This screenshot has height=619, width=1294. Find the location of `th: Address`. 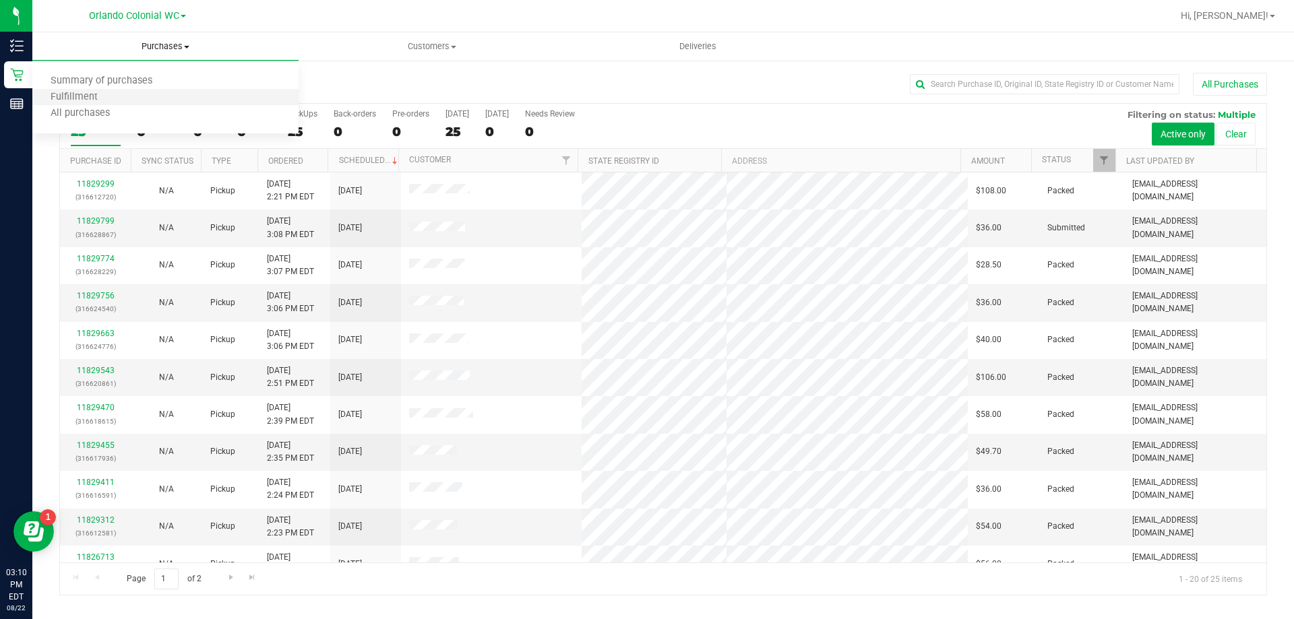

th: Address is located at coordinates (841, 160).